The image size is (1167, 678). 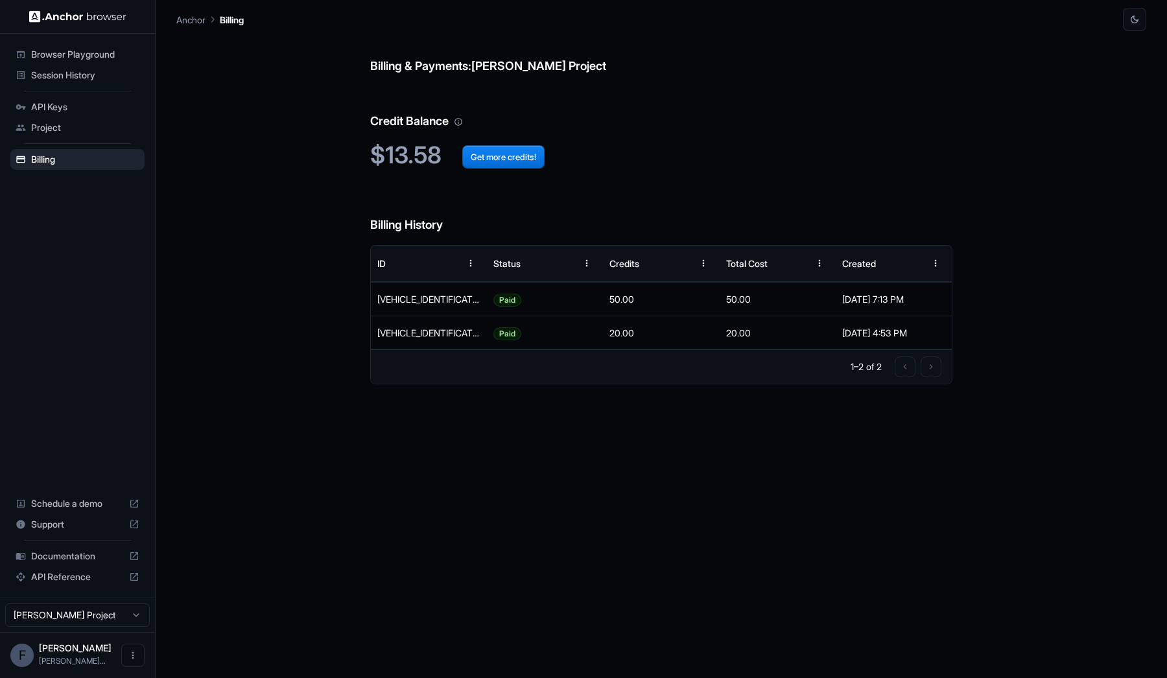 What do you see at coordinates (661, 212) in the screenshot?
I see `h6: Billing History` at bounding box center [661, 212].